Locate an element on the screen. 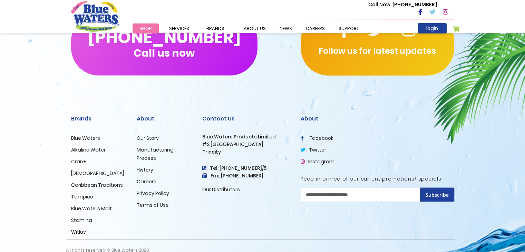  a: login is located at coordinates (432, 28).